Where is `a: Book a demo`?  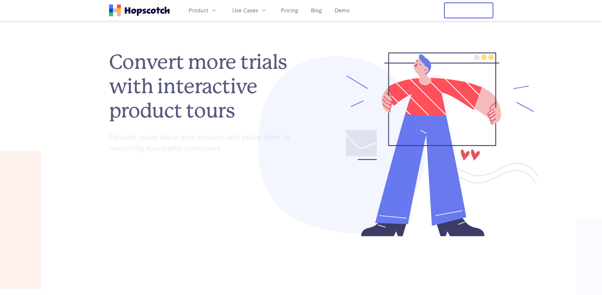 a: Book a demo is located at coordinates (201, 177).